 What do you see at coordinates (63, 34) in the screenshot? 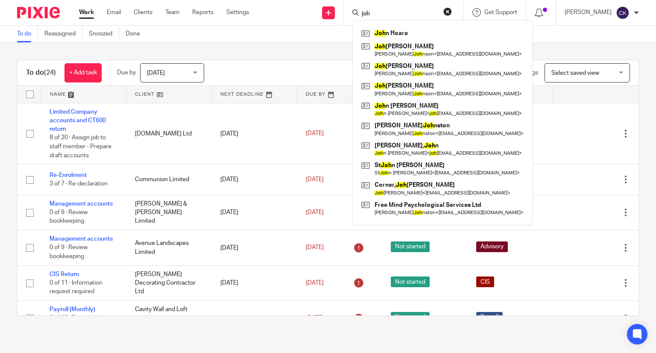
I see `a: Reassigned` at bounding box center [63, 34].